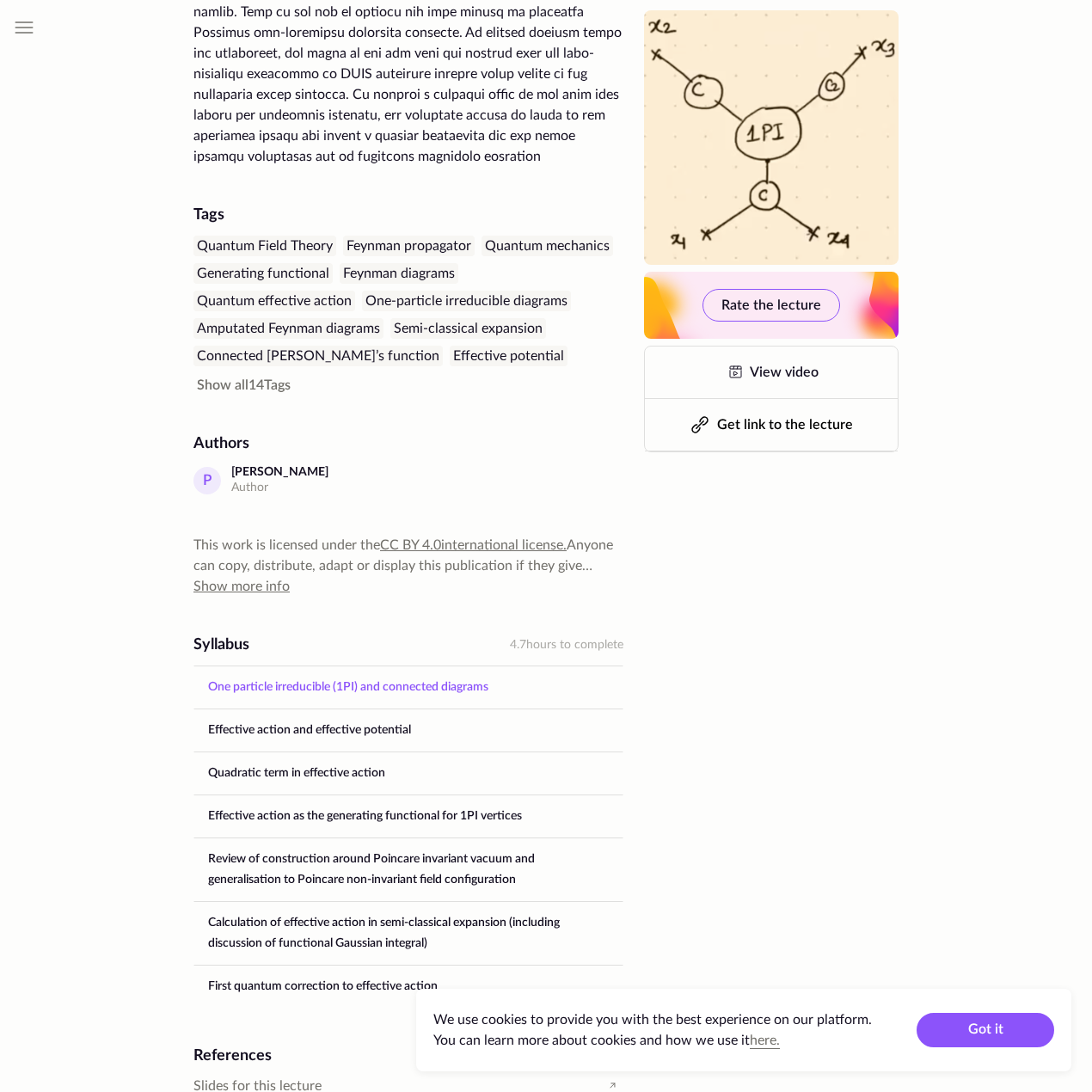 This screenshot has height=1092, width=1092. Describe the element at coordinates (567, 645) in the screenshot. I see `div: 4.7` at that location.